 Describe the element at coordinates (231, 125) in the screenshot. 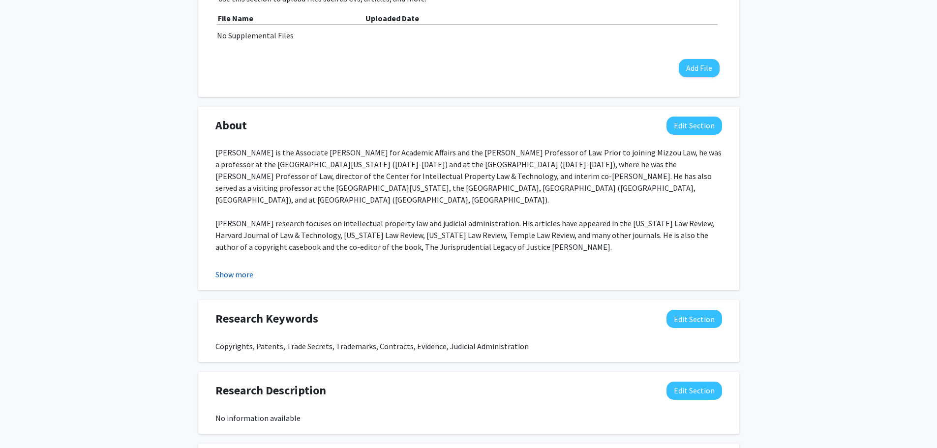

I see `span: About` at that location.